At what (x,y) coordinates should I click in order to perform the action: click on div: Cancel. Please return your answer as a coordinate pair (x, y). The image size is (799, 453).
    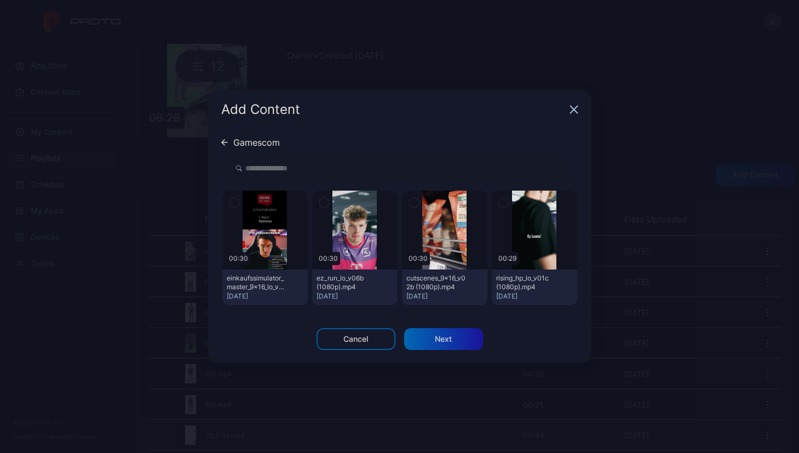
    Looking at the image, I should click on (356, 339).